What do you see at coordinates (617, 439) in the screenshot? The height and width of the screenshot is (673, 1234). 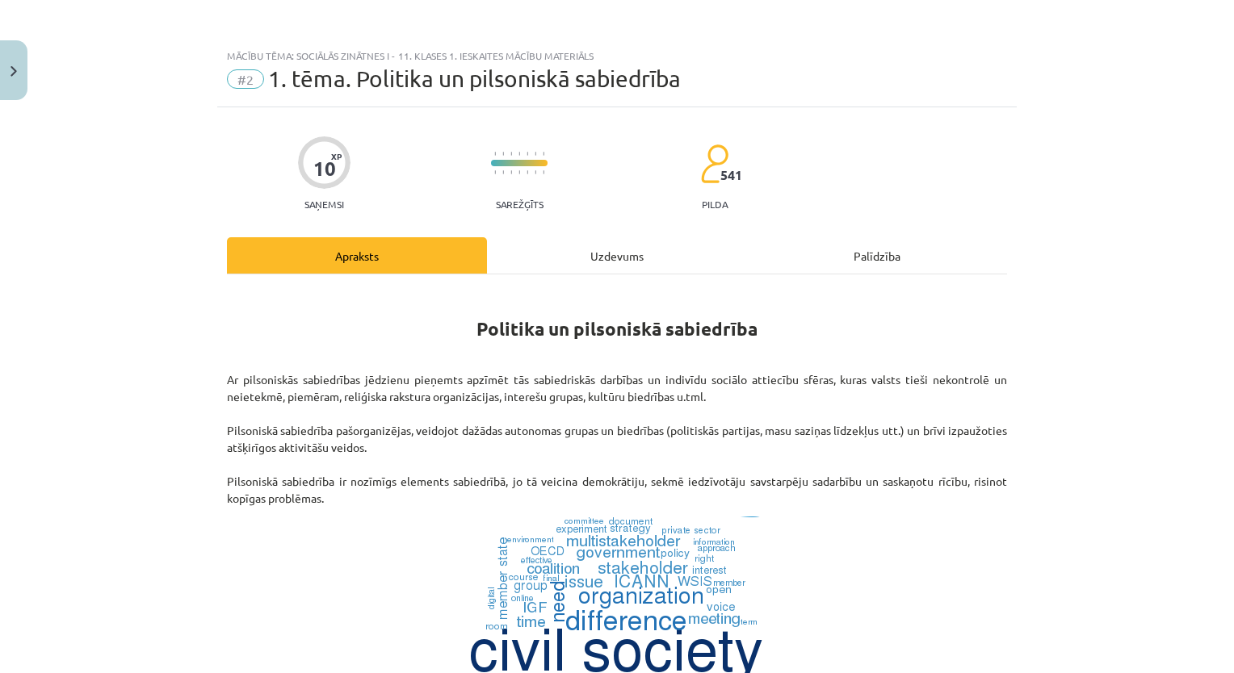 I see `p: Ar pilsoniskās sabiedrības jēdzienu pieņemts apzīmēt tās sabiedriskās darbības un indivīdu sociāl...` at bounding box center [617, 439].